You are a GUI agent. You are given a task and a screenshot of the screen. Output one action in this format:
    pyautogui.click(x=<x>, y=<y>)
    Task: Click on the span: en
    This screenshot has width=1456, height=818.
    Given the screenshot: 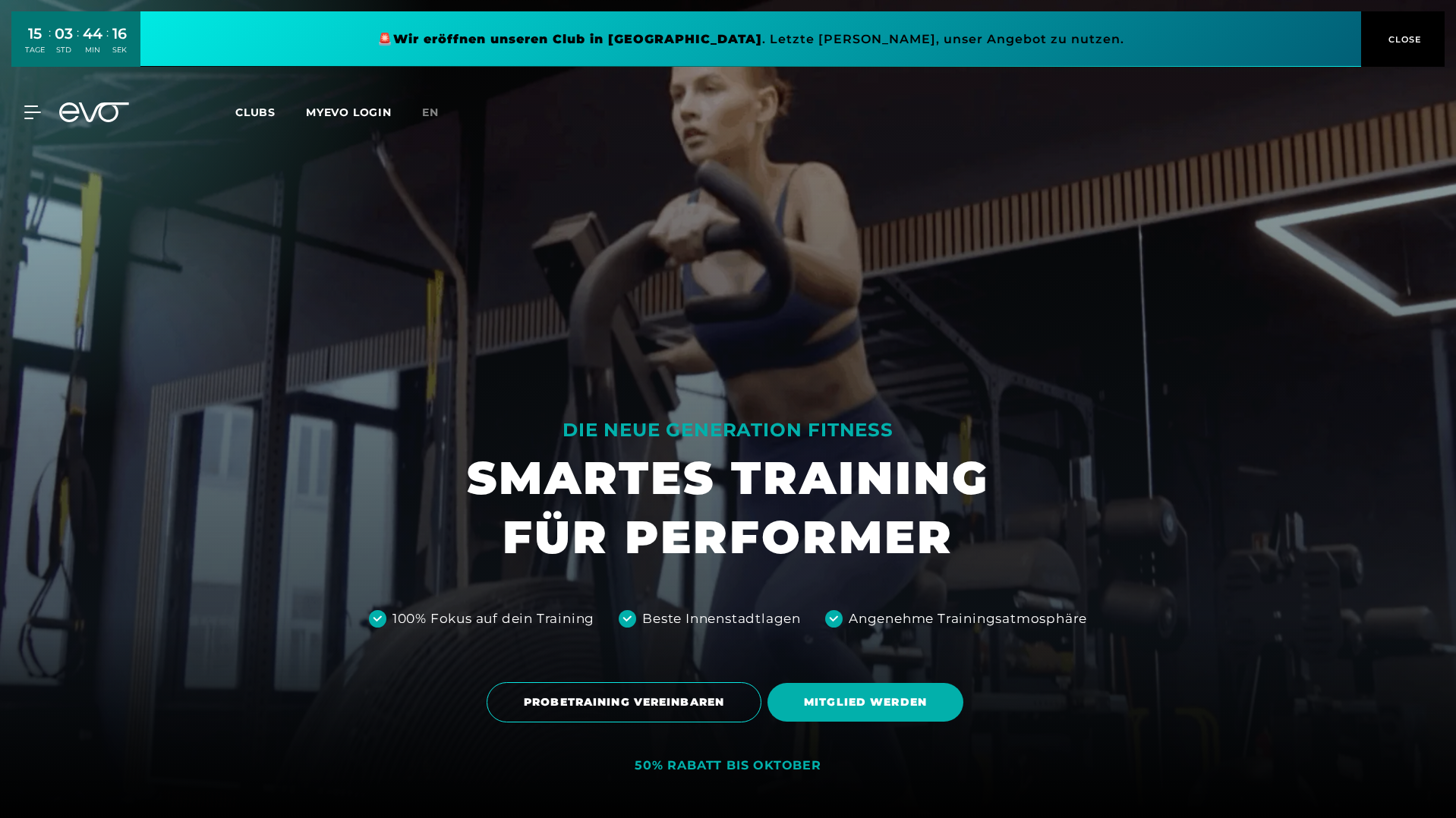 What is the action you would take?
    pyautogui.click(x=430, y=113)
    